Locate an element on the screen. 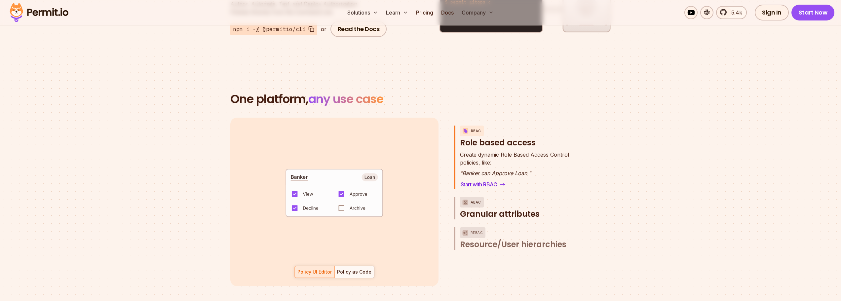 The height and width of the screenshot is (301, 841). p: Banker can Approve Loan is located at coordinates (515, 173).